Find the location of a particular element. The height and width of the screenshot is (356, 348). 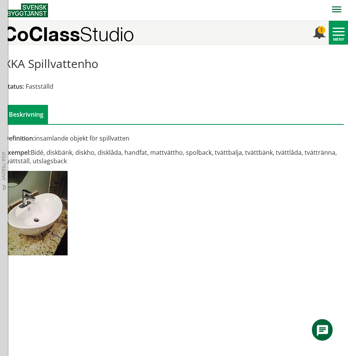

span: Definition: is located at coordinates (19, 138).